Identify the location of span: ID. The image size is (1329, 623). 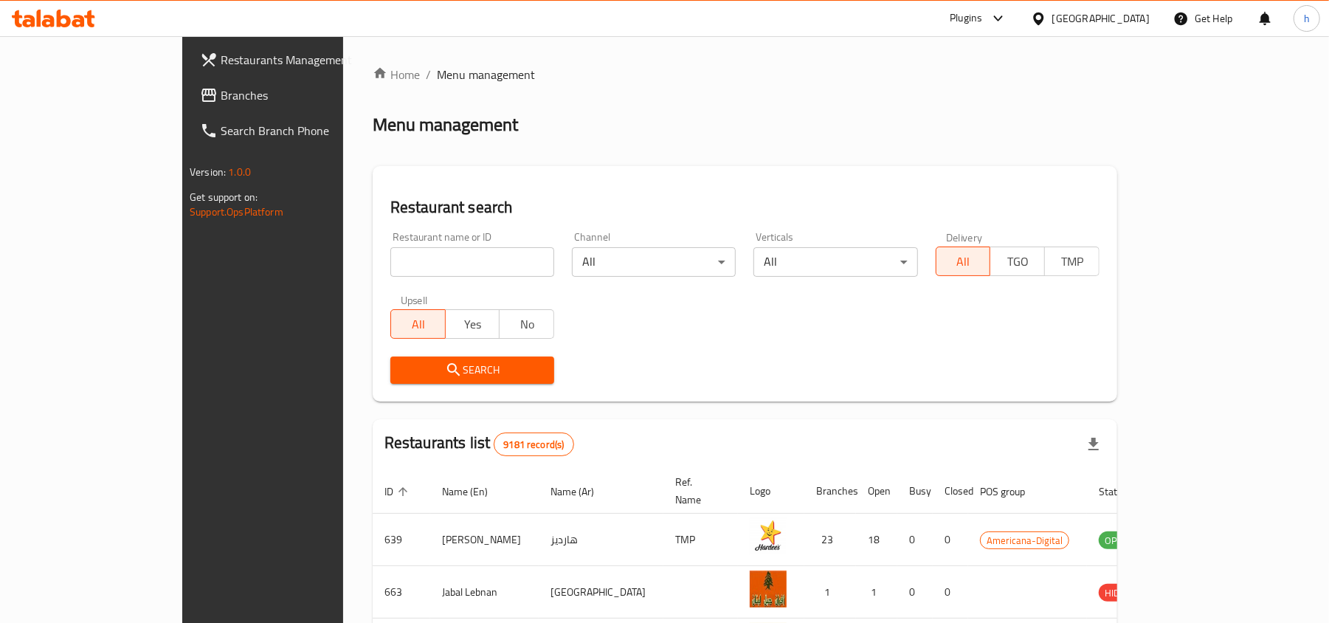
(398, 491).